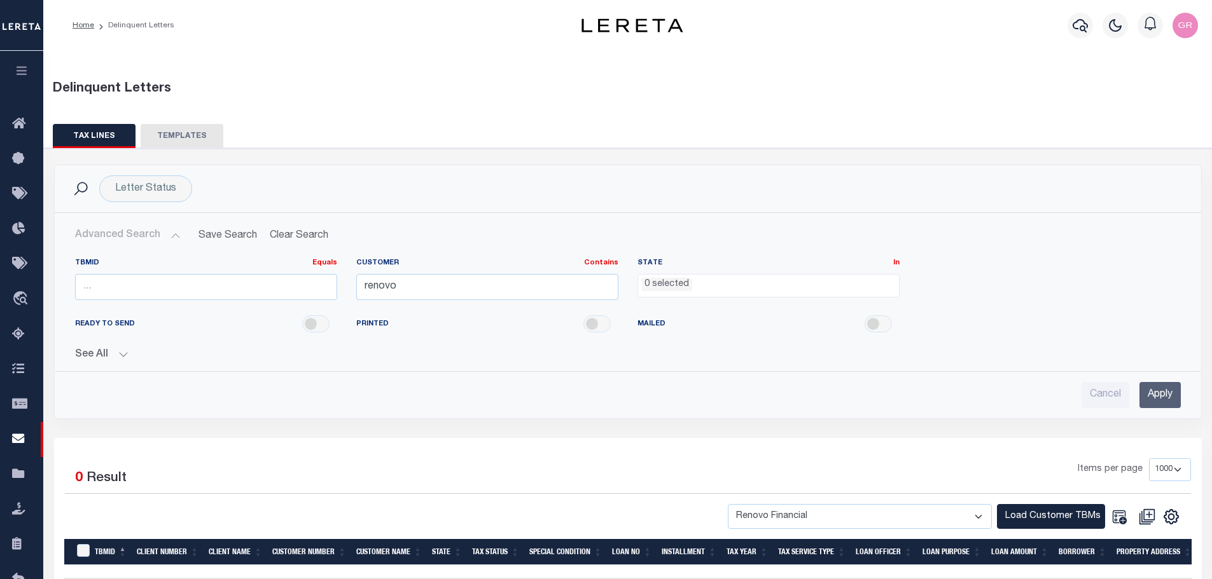 The height and width of the screenshot is (579, 1212). I want to click on button: Advanced Search, so click(128, 235).